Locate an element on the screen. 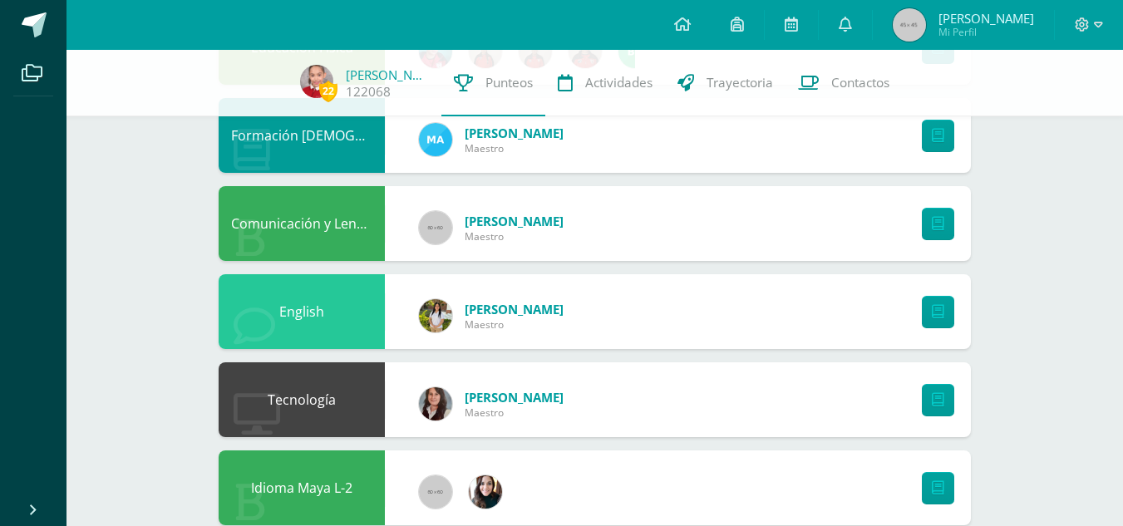  a: Trayectoria is located at coordinates (725, 83).